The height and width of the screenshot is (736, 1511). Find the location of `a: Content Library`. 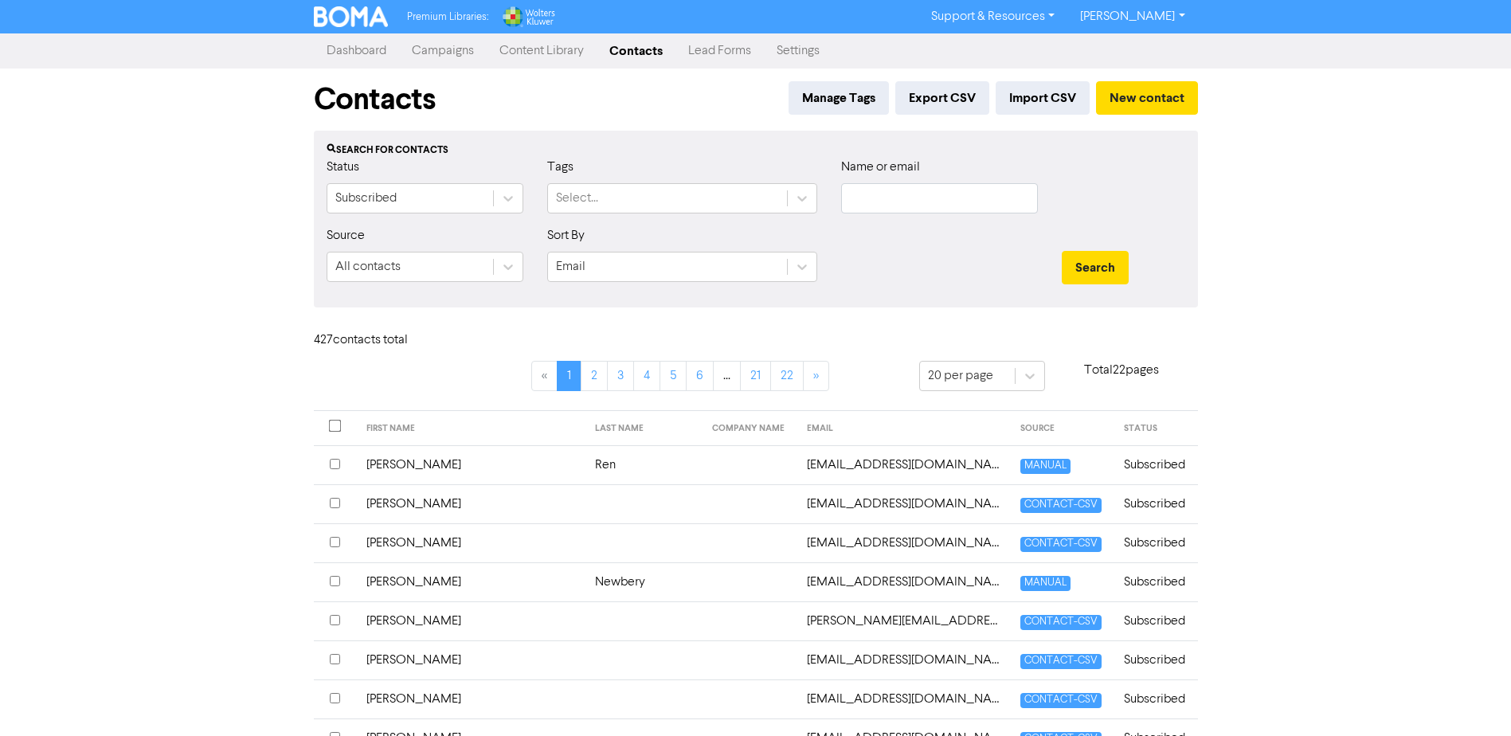

a: Content Library is located at coordinates (542, 51).